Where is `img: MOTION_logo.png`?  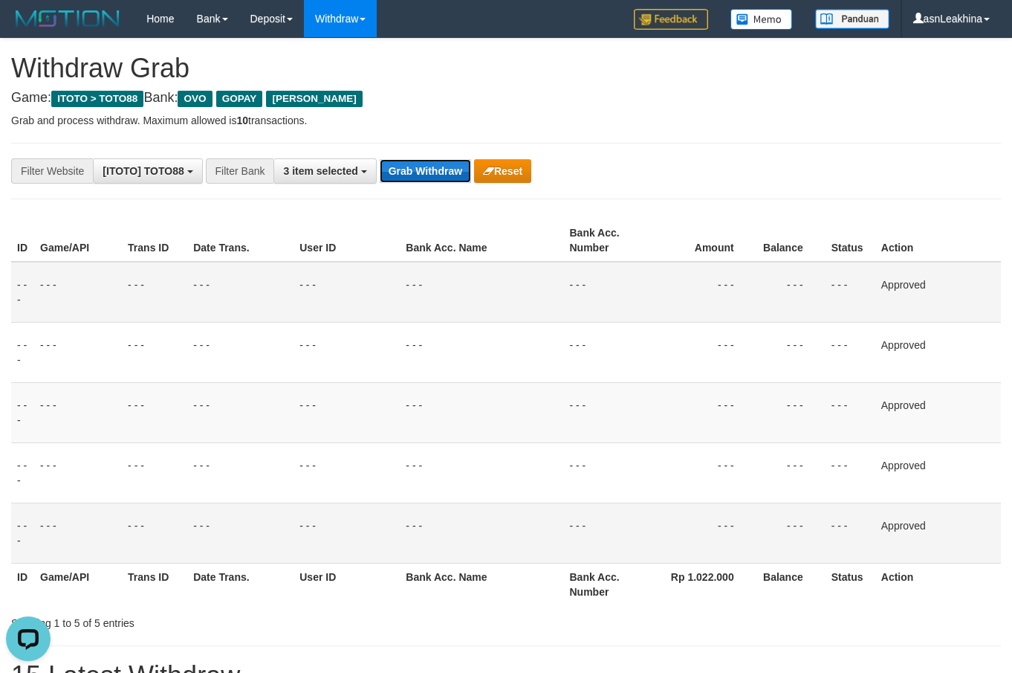
img: MOTION_logo.png is located at coordinates (68, 19).